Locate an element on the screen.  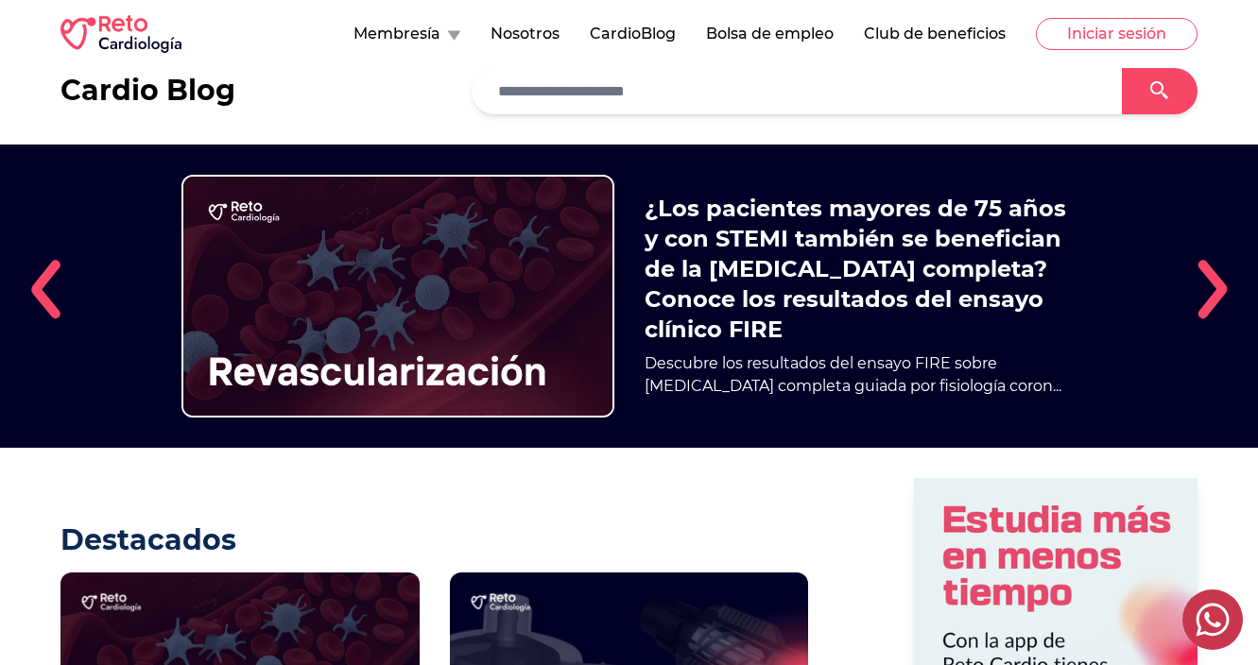
a: Club de beneficios is located at coordinates (934, 34).